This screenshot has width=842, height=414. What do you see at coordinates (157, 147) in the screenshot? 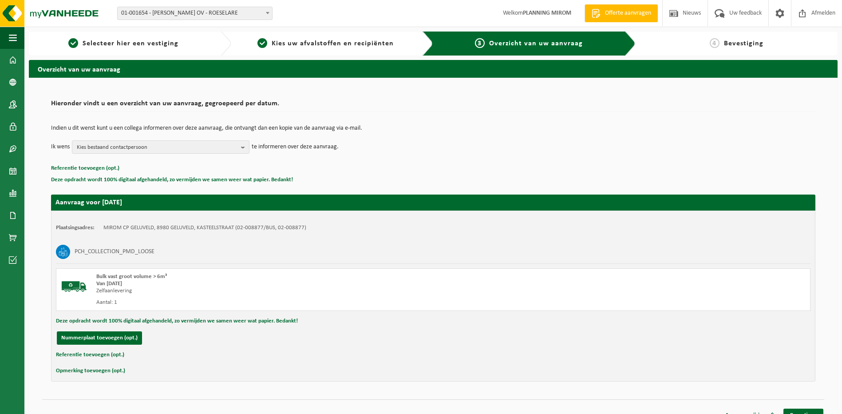
I see `span: Kies bestaand contactpersoon` at bounding box center [157, 147].